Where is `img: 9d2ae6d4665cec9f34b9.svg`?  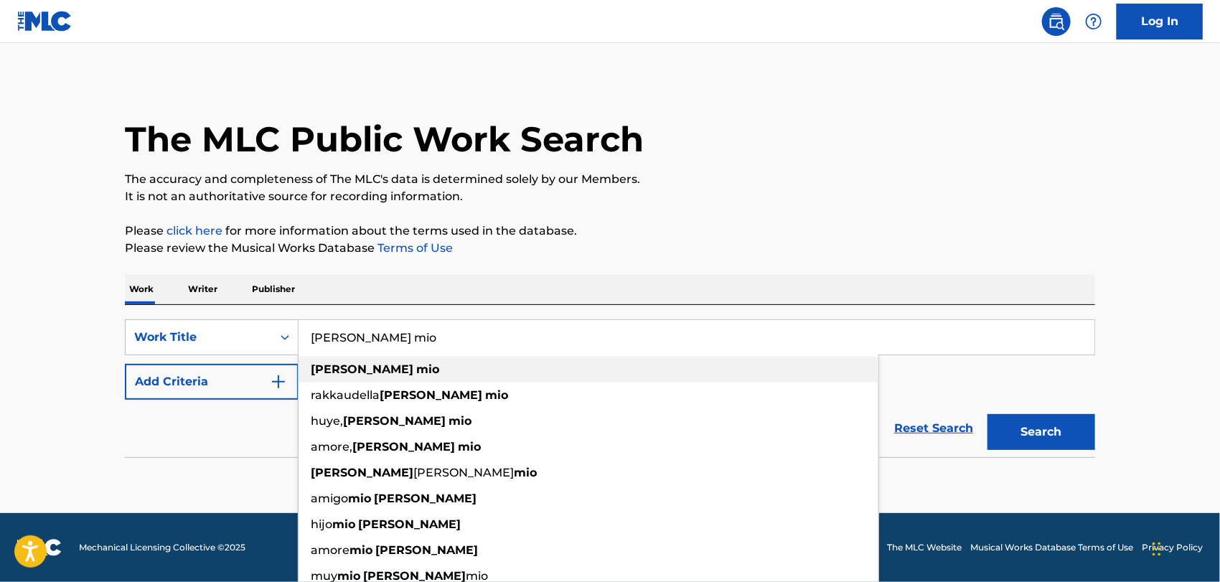 img: 9d2ae6d4665cec9f34b9.svg is located at coordinates (278, 382).